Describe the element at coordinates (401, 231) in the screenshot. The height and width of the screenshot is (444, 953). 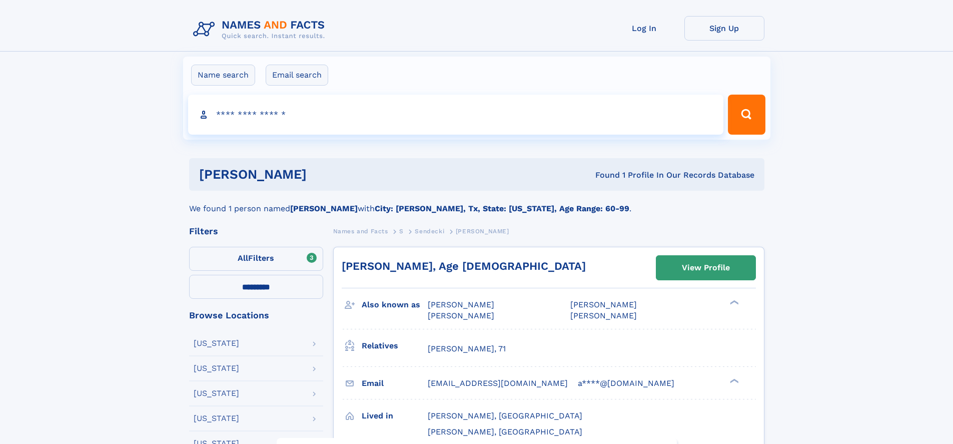
I see `a: S` at that location.